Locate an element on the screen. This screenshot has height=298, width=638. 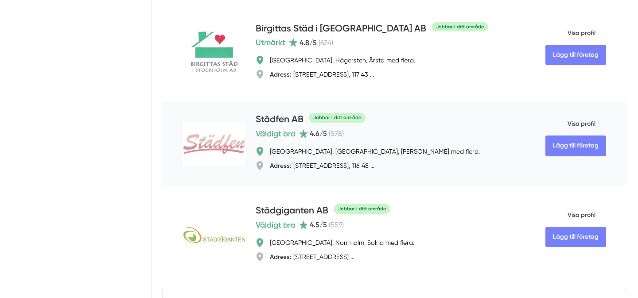
h4: Städfen AB is located at coordinates (279, 120).